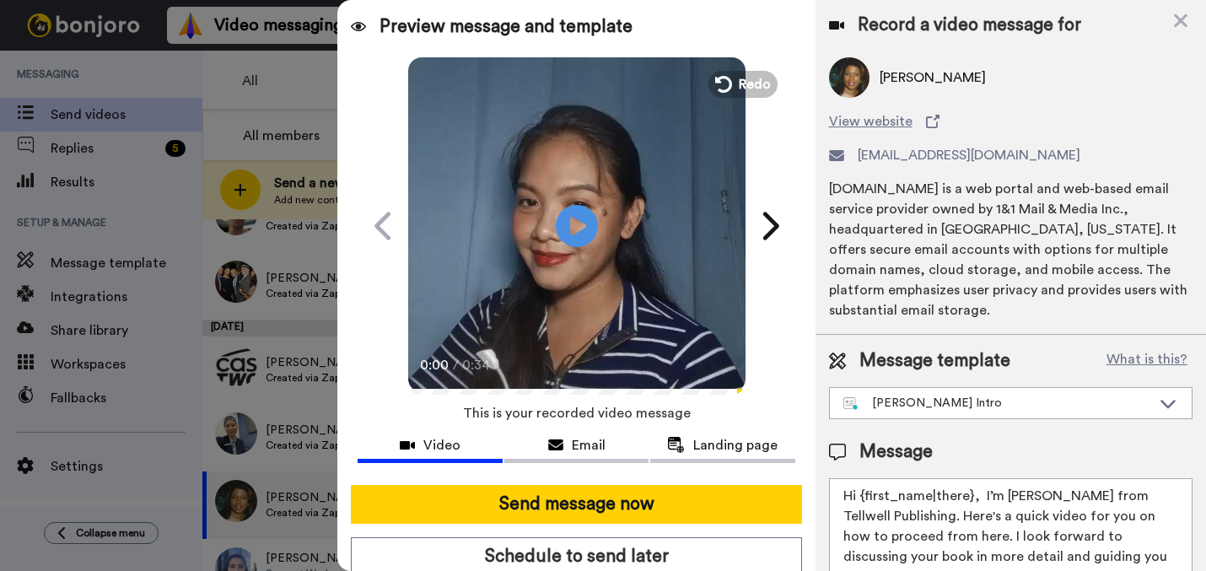  Describe the element at coordinates (589, 445) in the screenshot. I see `span: Email` at that location.